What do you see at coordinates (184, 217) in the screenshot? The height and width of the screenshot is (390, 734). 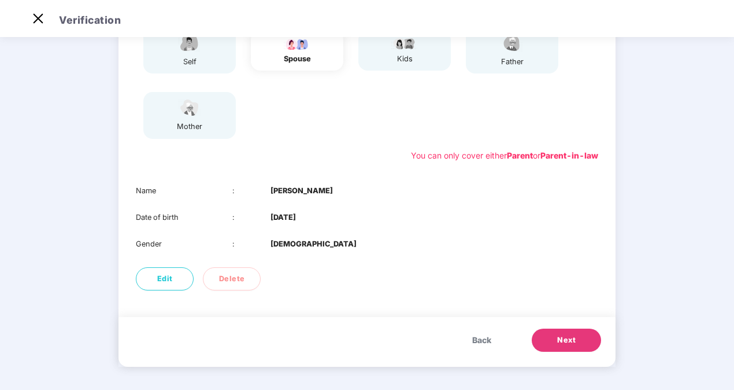 I see `div: Date of birth` at bounding box center [184, 217].